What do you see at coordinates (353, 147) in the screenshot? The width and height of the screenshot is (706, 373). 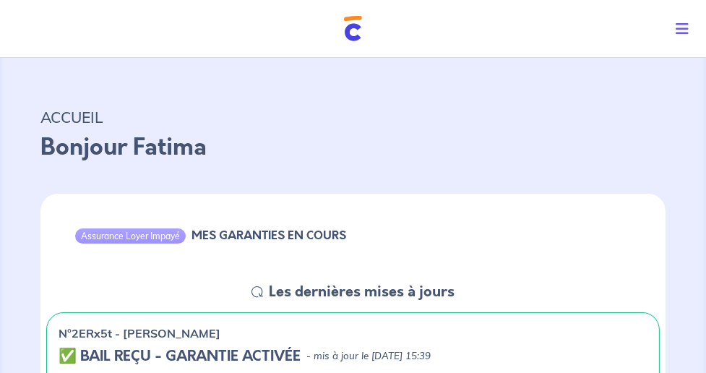 I see `p: Bonjour Fatima` at bounding box center [353, 147].